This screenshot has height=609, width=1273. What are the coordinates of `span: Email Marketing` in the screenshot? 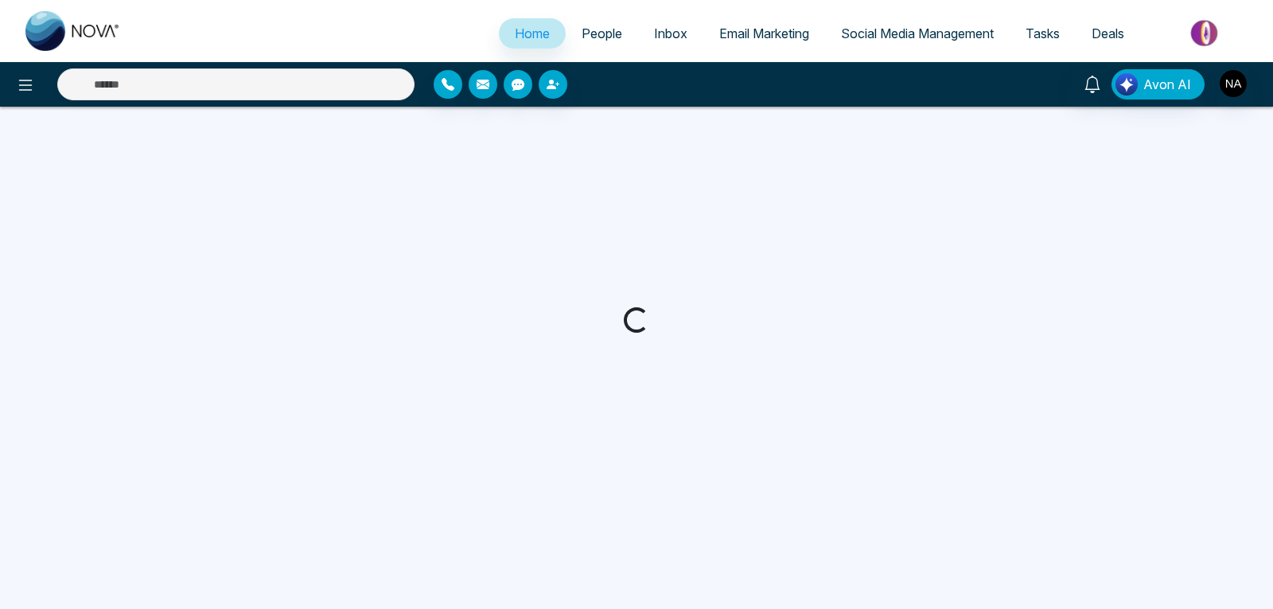 It's located at (764, 33).